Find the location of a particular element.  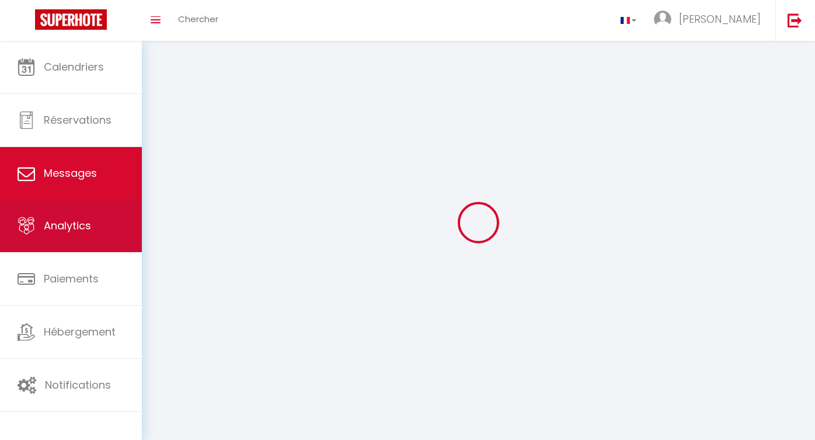

span: Hébergement is located at coordinates (79, 331).